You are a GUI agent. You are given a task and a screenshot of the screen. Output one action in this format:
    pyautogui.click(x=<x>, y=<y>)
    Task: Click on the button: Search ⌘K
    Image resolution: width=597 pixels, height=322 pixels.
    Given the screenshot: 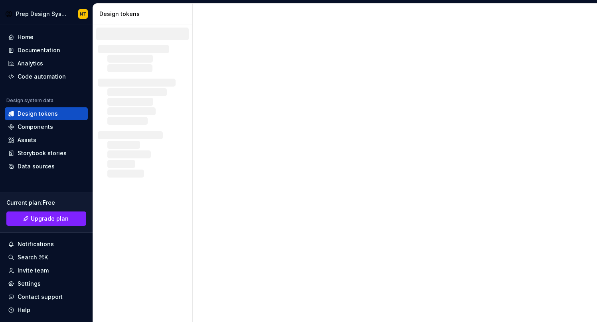 What is the action you would take?
    pyautogui.click(x=46, y=257)
    